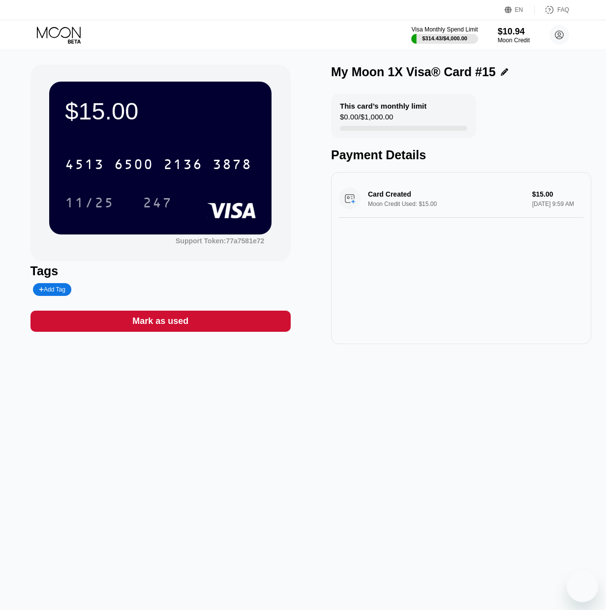 Image resolution: width=606 pixels, height=610 pixels. Describe the element at coordinates (519, 10) in the screenshot. I see `div: EN` at that location.